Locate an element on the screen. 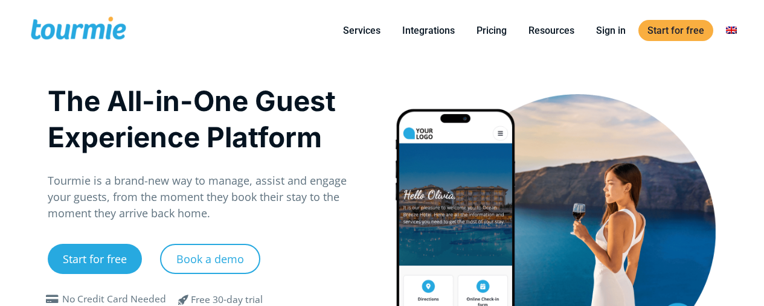 Image resolution: width=764 pixels, height=306 pixels. a: Integrations is located at coordinates (428, 30).